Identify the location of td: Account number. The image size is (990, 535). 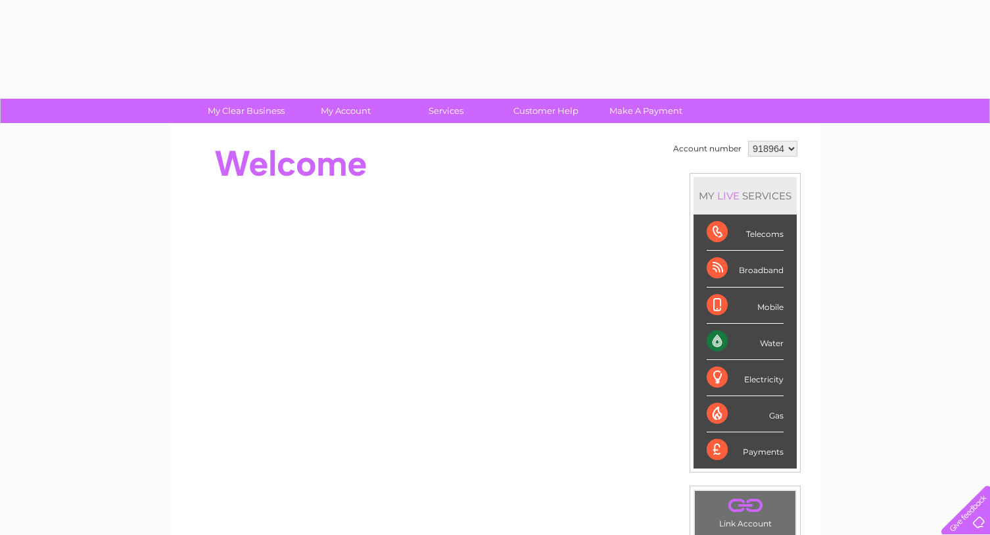
(708, 149).